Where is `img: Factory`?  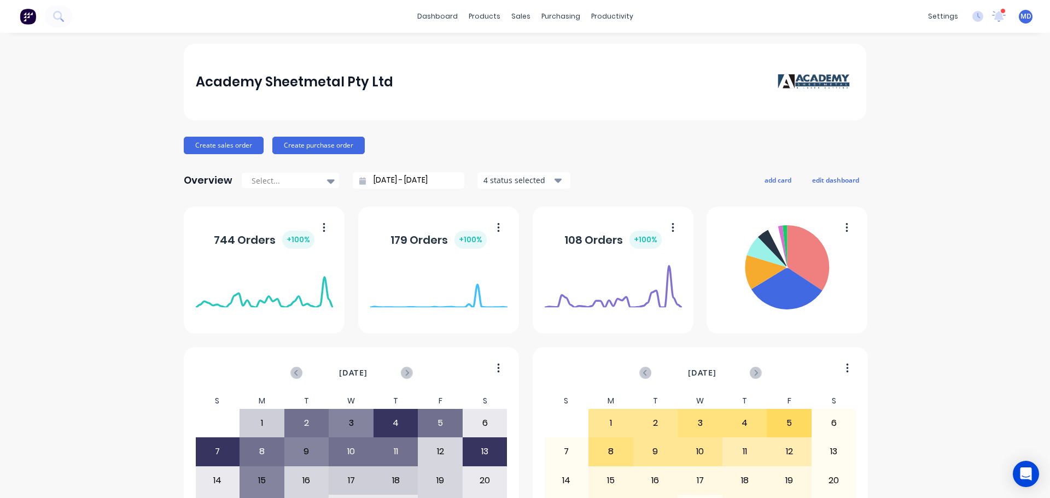 img: Factory is located at coordinates (28, 16).